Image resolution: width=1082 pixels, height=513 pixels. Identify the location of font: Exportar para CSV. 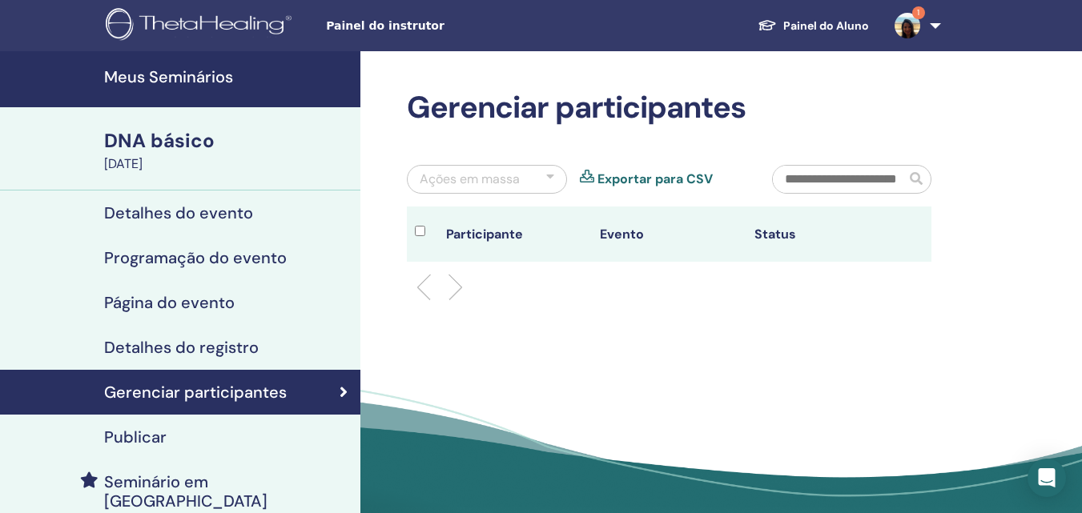
(655, 179).